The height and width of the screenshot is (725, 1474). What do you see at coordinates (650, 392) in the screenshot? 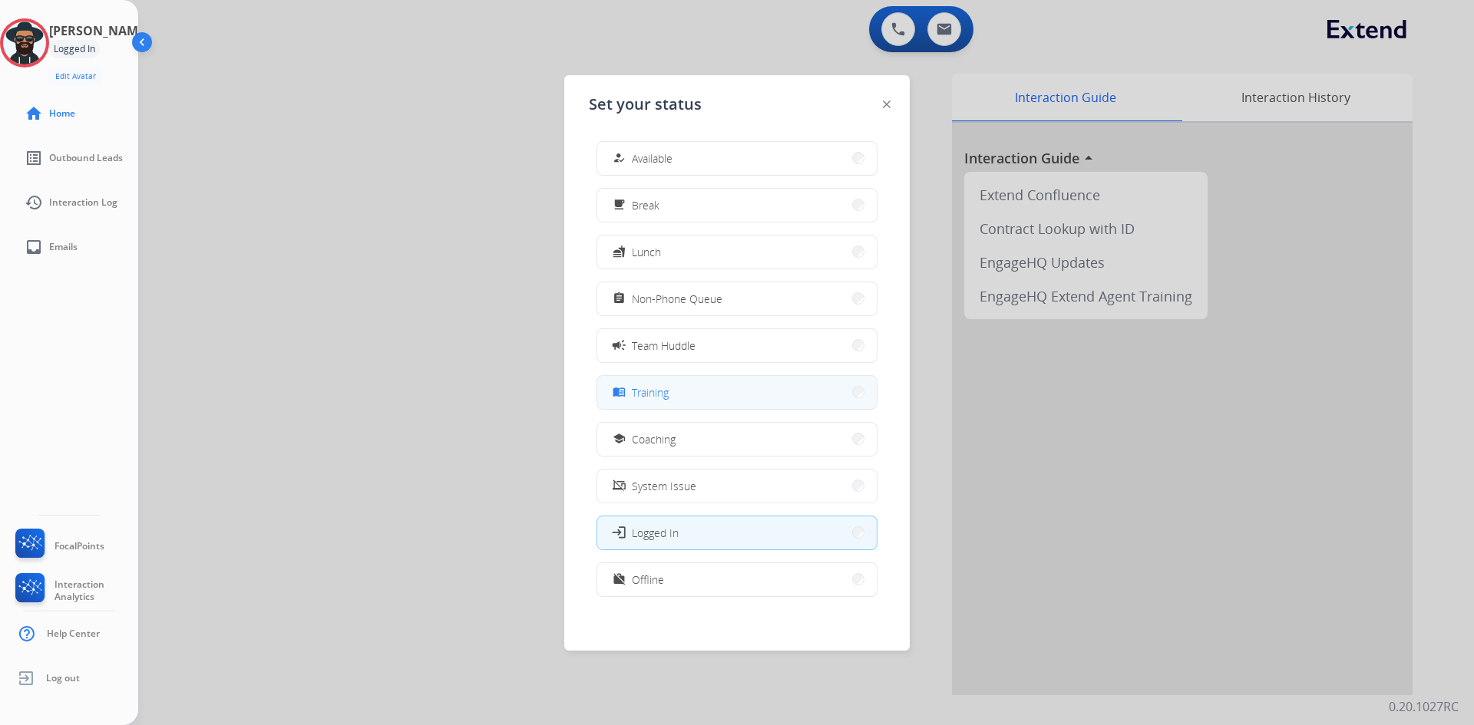
I see `span: Training` at bounding box center [650, 392].